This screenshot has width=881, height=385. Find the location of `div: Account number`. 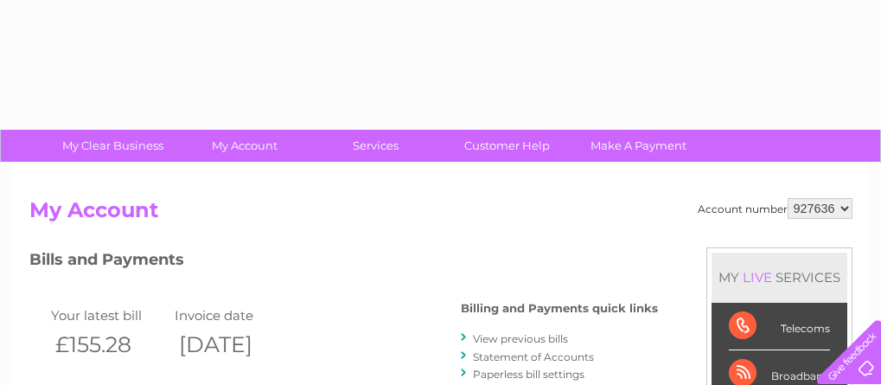

div: Account number is located at coordinates (775, 208).